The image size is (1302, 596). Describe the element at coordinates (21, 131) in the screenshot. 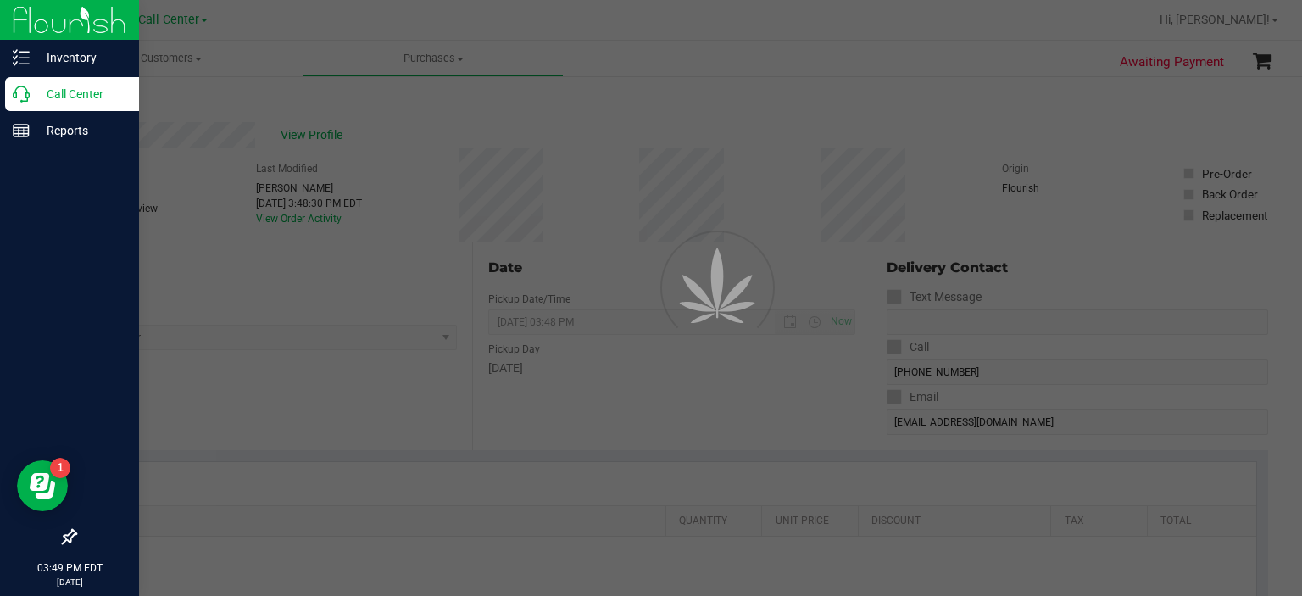

I see `inline-svg: Reports` at that location.